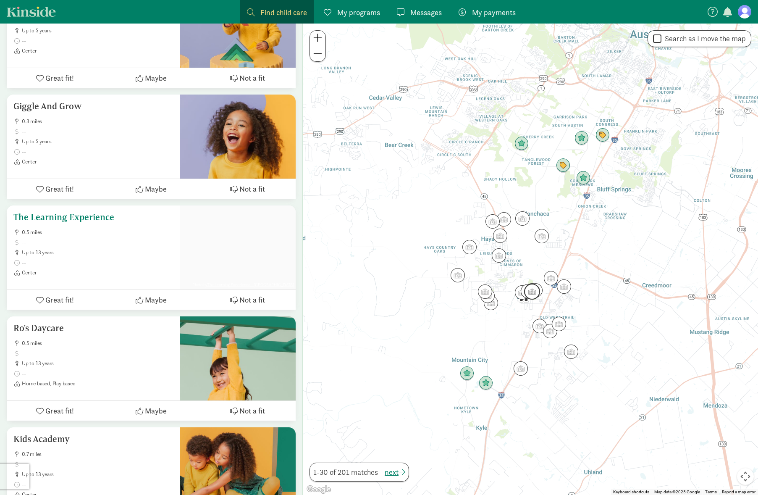 The image size is (758, 495). I want to click on span: Messages, so click(426, 12).